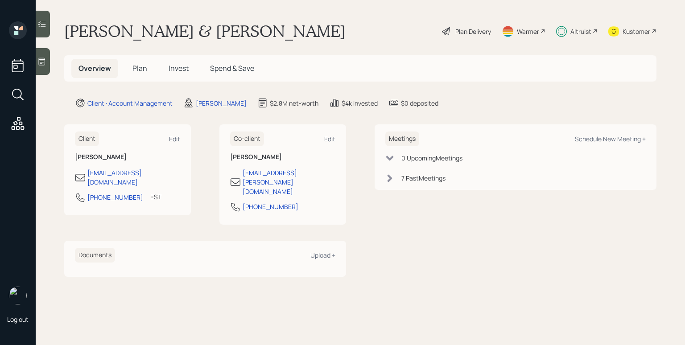 The image size is (685, 345). Describe the element at coordinates (610, 139) in the screenshot. I see `div: Schedule New Meeting +` at that location.